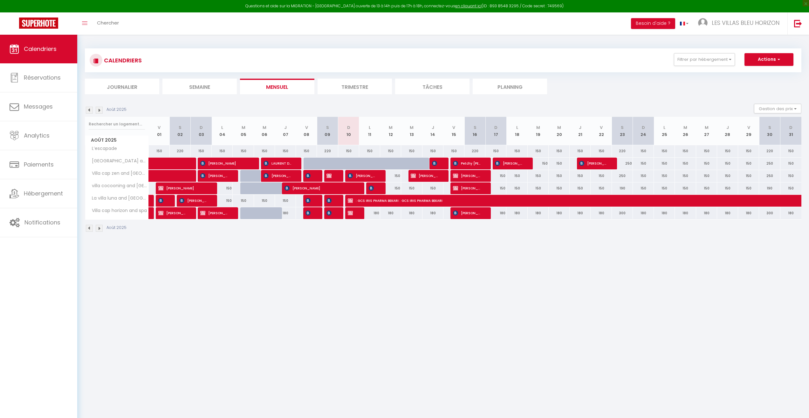 The height and width of the screenshot is (418, 809). What do you see at coordinates (159, 131) in the screenshot?
I see `th: 01` at bounding box center [159, 131].